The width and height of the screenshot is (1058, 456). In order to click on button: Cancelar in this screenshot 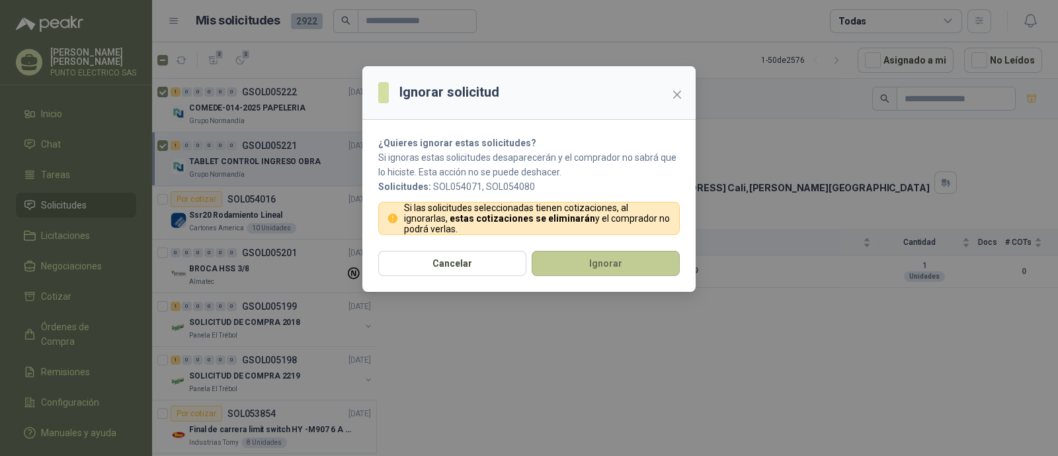, I will do `click(452, 263)`.